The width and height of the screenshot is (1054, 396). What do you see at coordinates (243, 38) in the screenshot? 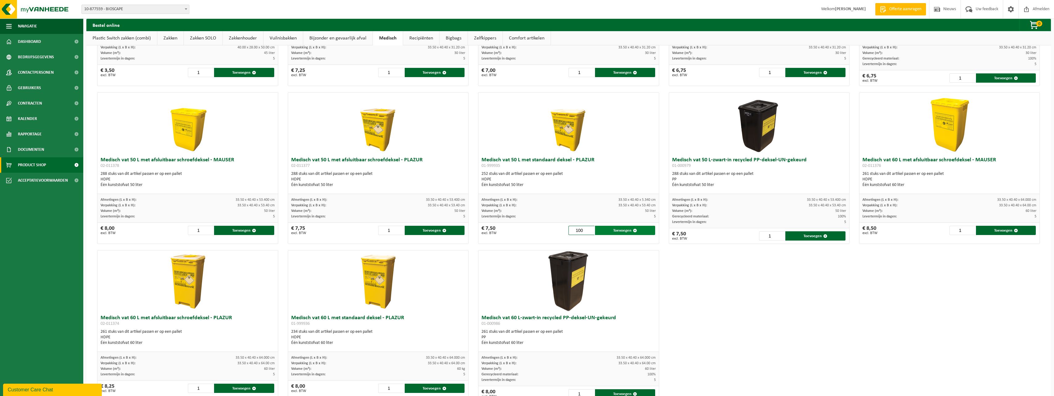
I see `a: Zakkenhouder` at bounding box center [243, 38].